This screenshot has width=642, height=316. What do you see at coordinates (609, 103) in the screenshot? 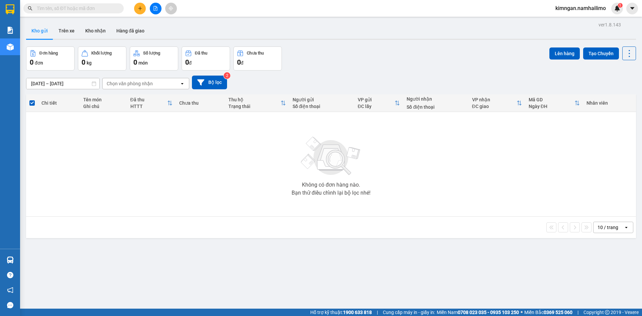
I see `div: Nhân viên` at bounding box center [609, 103].